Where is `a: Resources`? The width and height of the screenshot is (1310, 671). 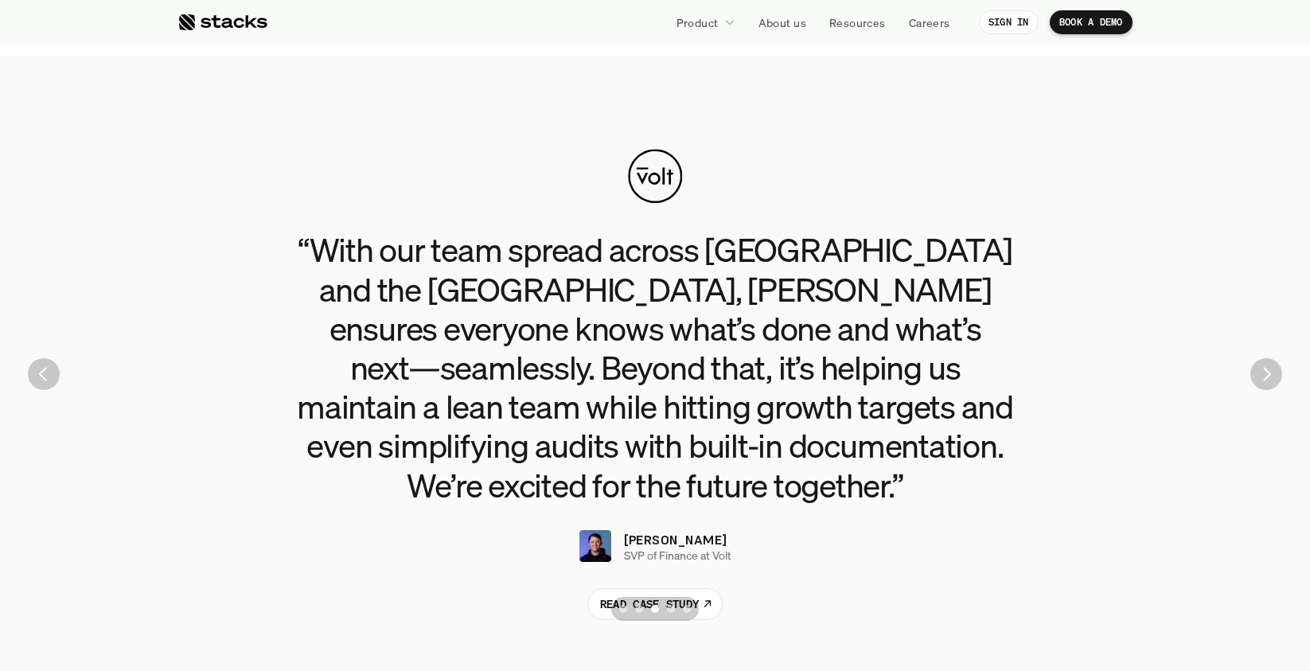 a: Resources is located at coordinates (857, 22).